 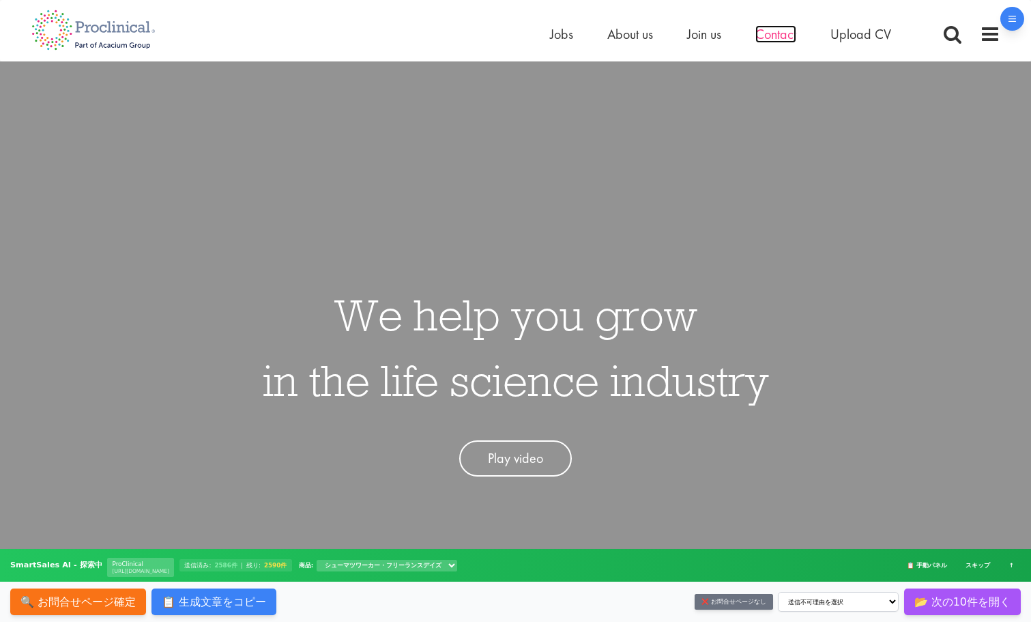 I want to click on span: Join us, so click(x=704, y=34).